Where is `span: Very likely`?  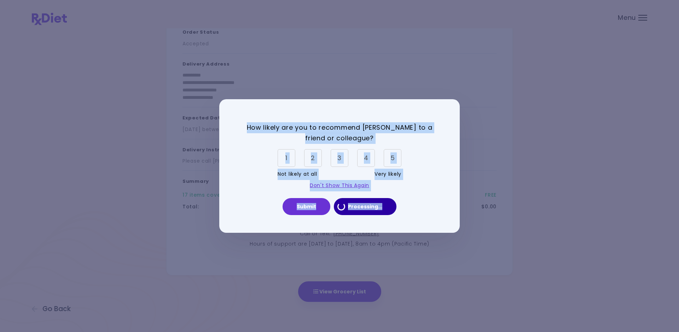
span: Very likely is located at coordinates (388, 174).